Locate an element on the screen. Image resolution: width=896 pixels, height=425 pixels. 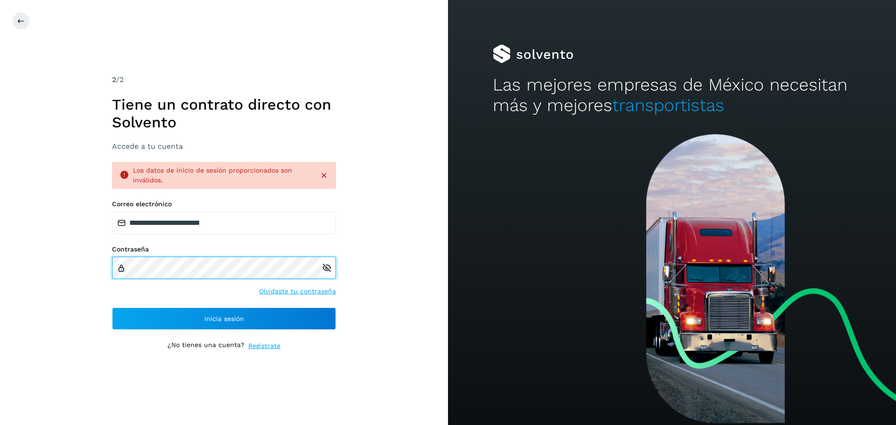
label: Correo electrónico is located at coordinates (224, 204).